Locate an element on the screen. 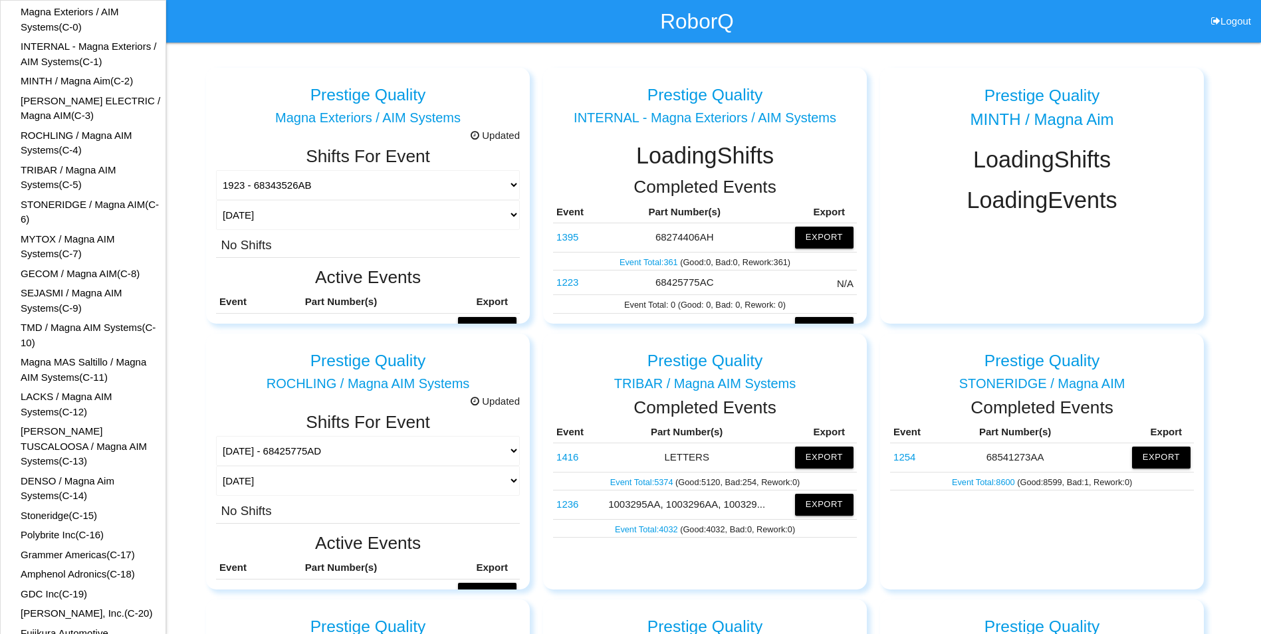 The width and height of the screenshot is (1261, 634). a: LACKS / Magna AIM Systems(C-12) is located at coordinates (66, 404).